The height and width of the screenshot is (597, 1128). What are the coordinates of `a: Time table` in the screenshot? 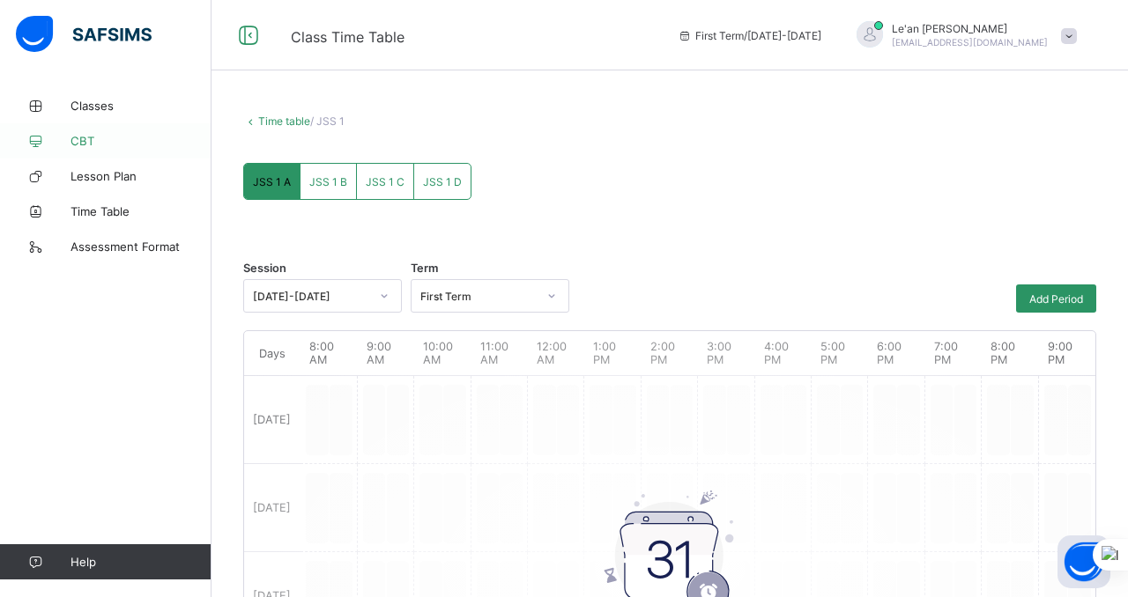 It's located at (284, 121).